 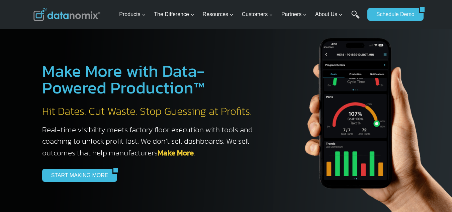 I want to click on a: START MAKING MORE, so click(x=77, y=175).